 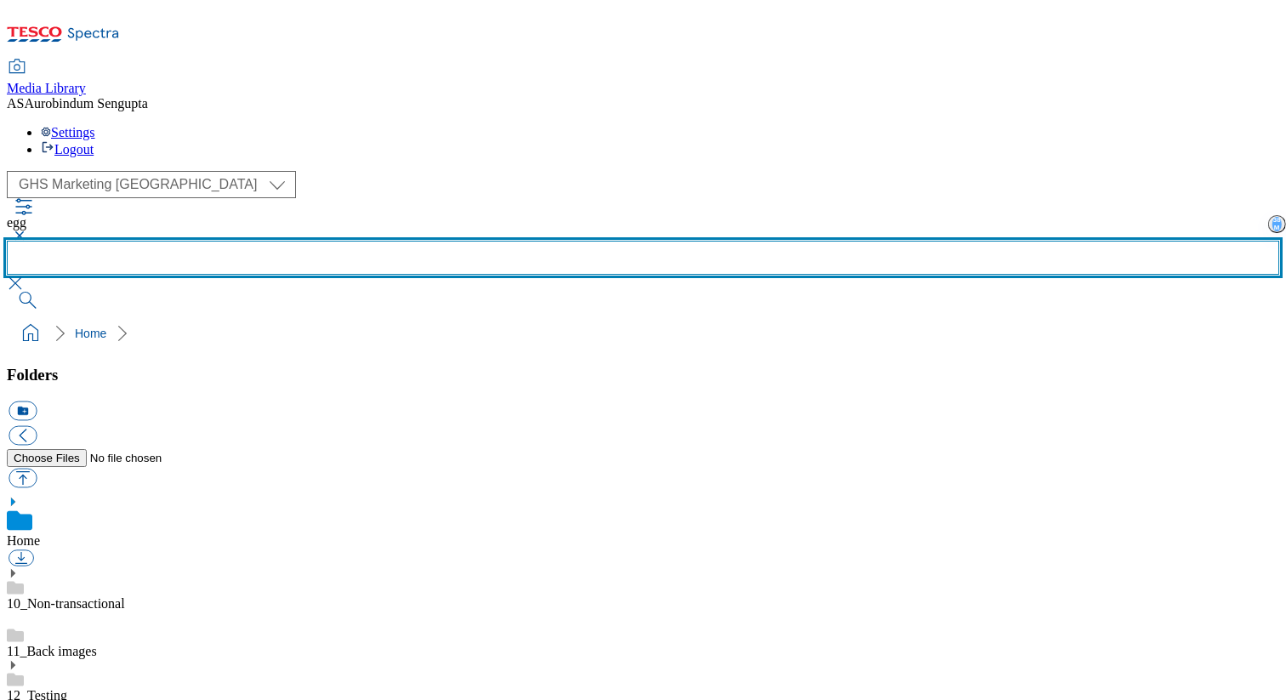 I want to click on span: Aurobindum Sengupta, so click(x=85, y=103).